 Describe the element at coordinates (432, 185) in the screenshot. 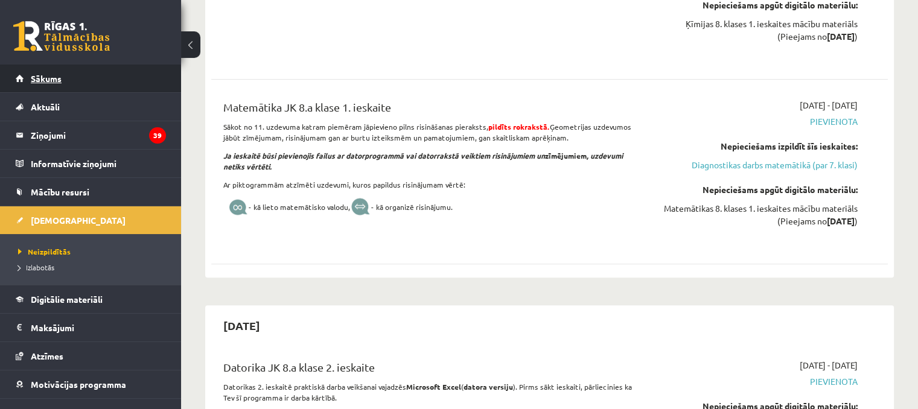

I see `p: Ar piktogrammām atzīmēti uzdevumi, kuros papildus risinājumam vērtē:` at that location.